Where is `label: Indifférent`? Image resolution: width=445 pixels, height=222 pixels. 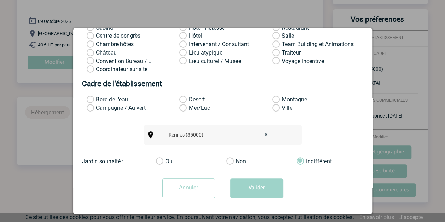
label: Indifférent is located at coordinates (304, 162).